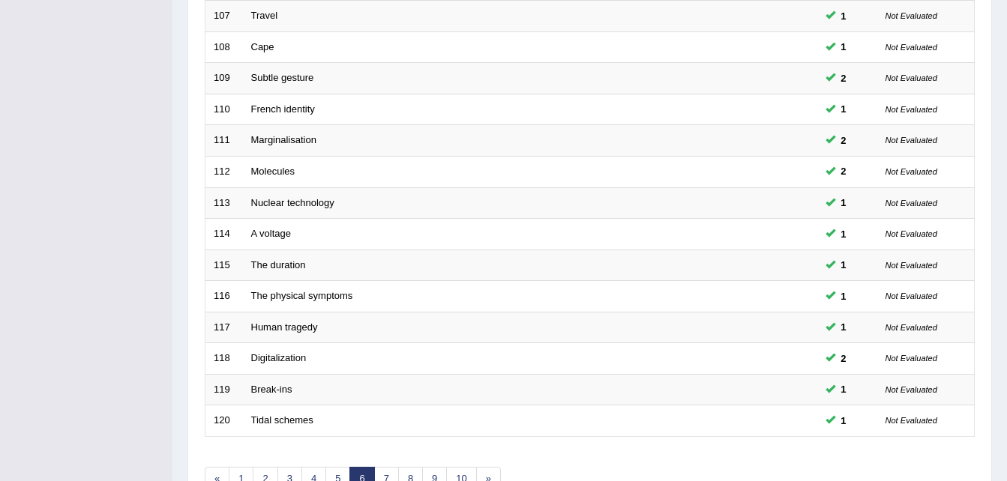 The width and height of the screenshot is (1007, 481). I want to click on a: Human tragedy, so click(284, 327).